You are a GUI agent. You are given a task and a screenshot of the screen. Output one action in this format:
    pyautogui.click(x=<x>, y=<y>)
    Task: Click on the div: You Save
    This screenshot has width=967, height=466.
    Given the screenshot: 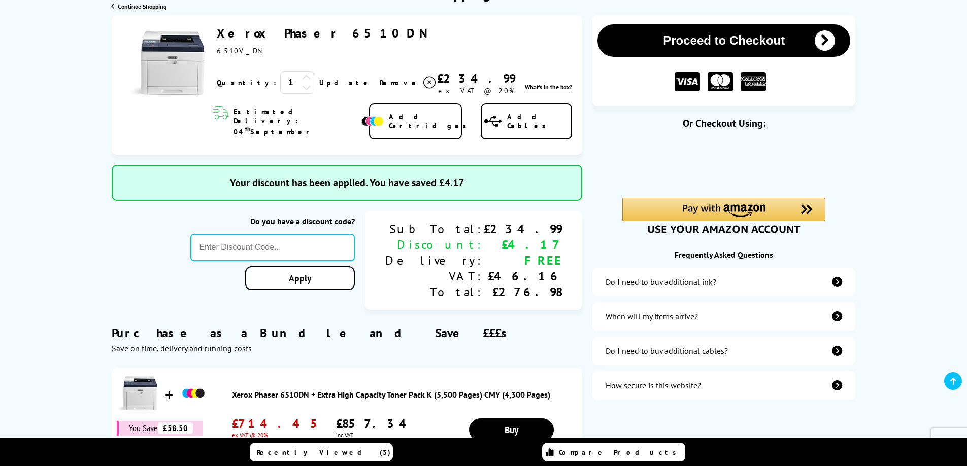 What is the action you would take?
    pyautogui.click(x=160, y=428)
    